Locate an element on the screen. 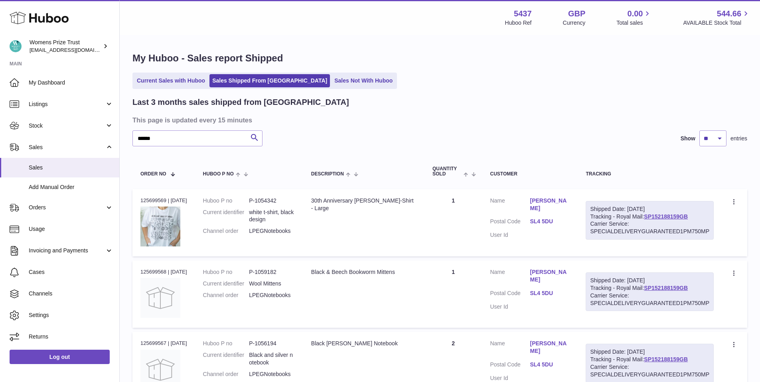  span: Description is located at coordinates (328, 174).